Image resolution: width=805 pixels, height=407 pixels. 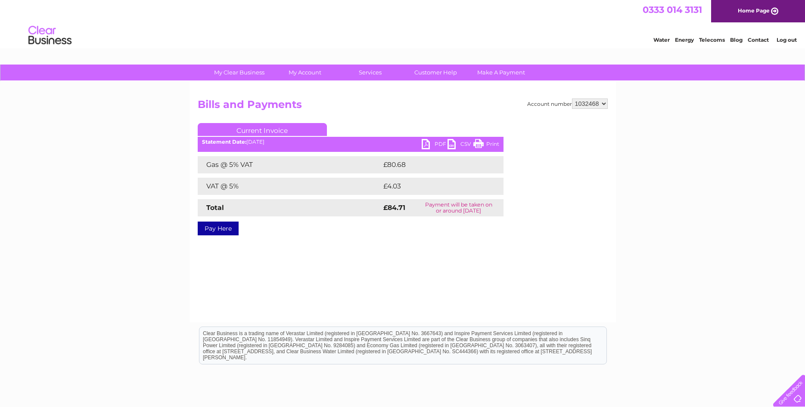 What do you see at coordinates (672, 9) in the screenshot?
I see `span: 0333 014 3131` at bounding box center [672, 9].